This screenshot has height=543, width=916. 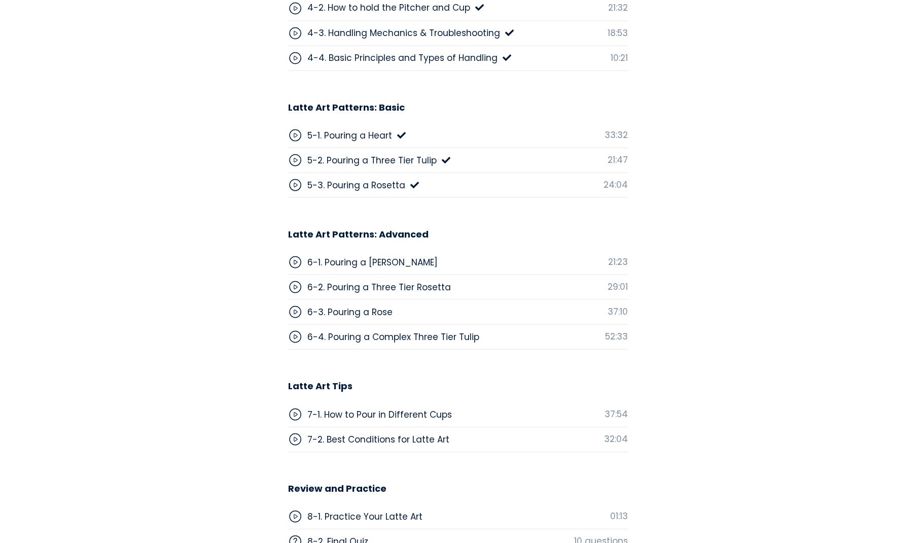 What do you see at coordinates (618, 159) in the screenshot?
I see `div: 21:47` at bounding box center [618, 159].